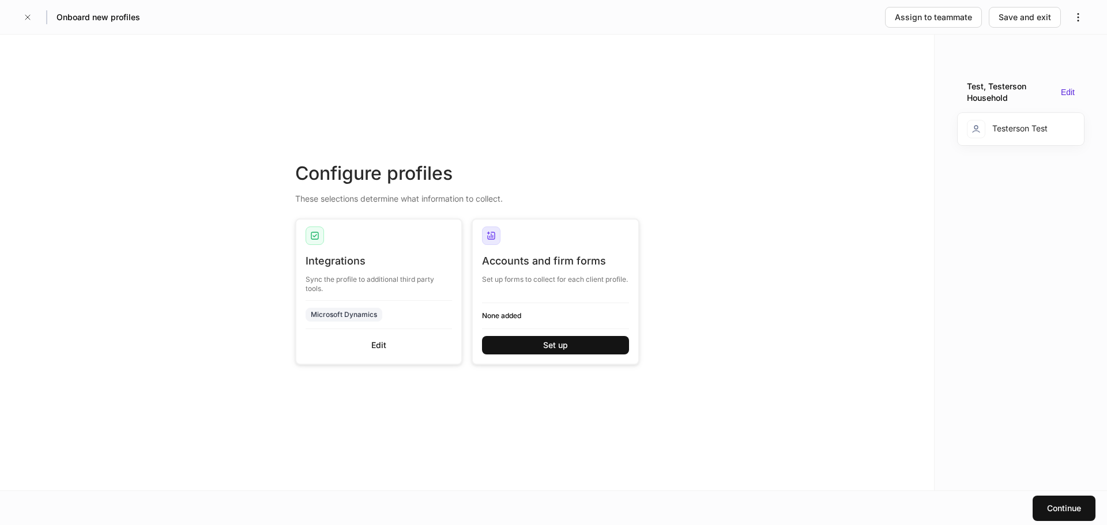 Image resolution: width=1107 pixels, height=525 pixels. I want to click on h6: None added, so click(555, 315).